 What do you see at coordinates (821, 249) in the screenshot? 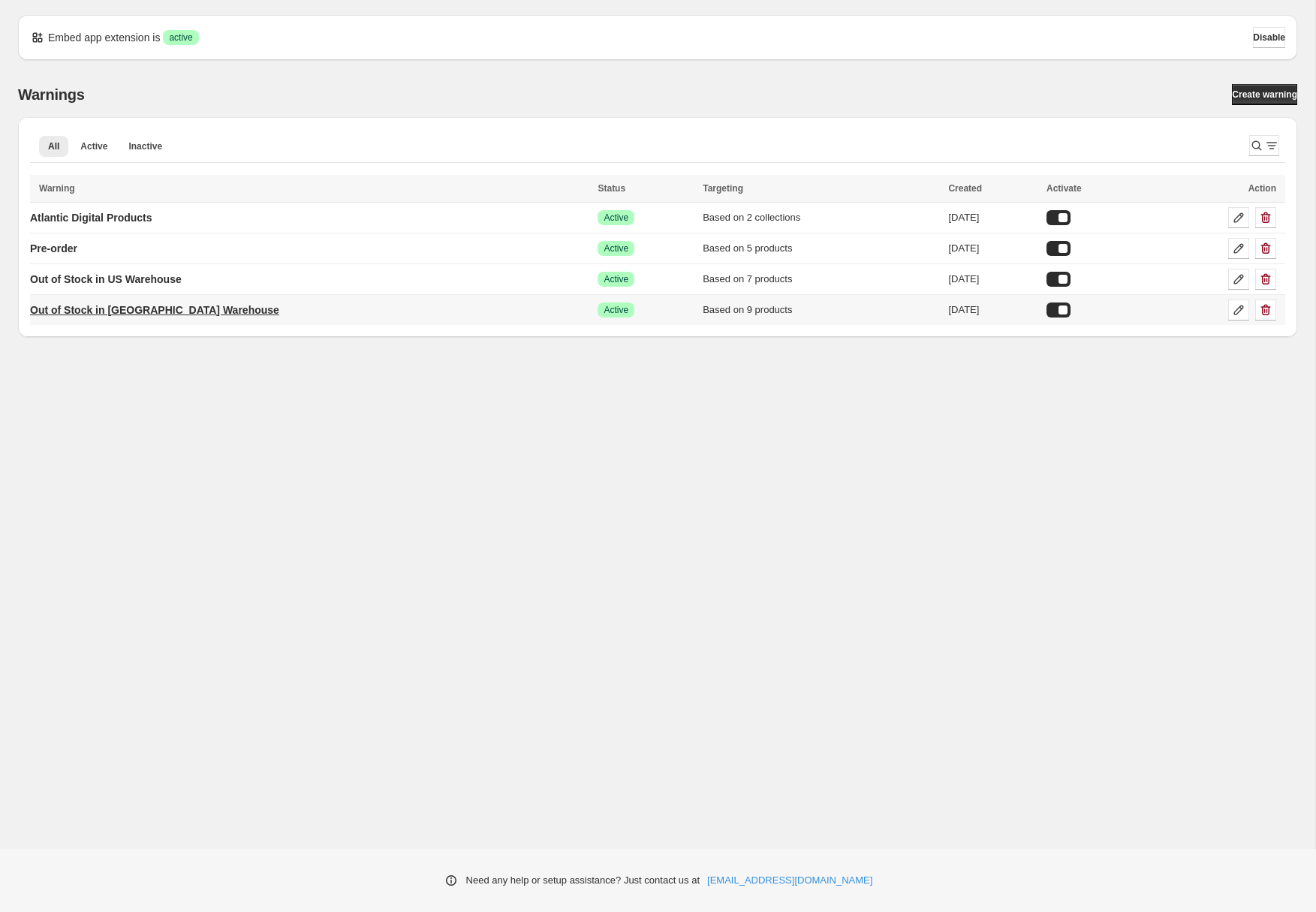
I see `div: Based on 5 products` at bounding box center [821, 249].